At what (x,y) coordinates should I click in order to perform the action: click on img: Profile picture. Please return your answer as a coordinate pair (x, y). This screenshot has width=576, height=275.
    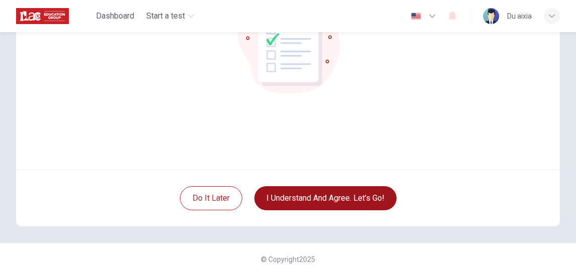
    Looking at the image, I should click on (491, 16).